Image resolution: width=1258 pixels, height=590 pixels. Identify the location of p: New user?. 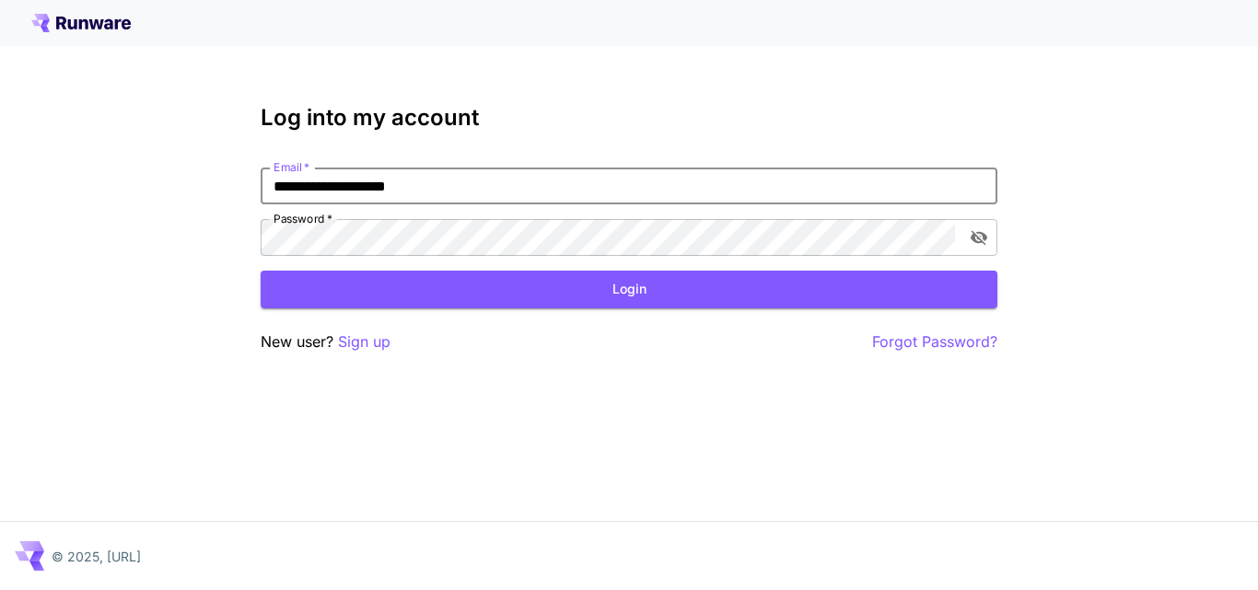
(325, 342).